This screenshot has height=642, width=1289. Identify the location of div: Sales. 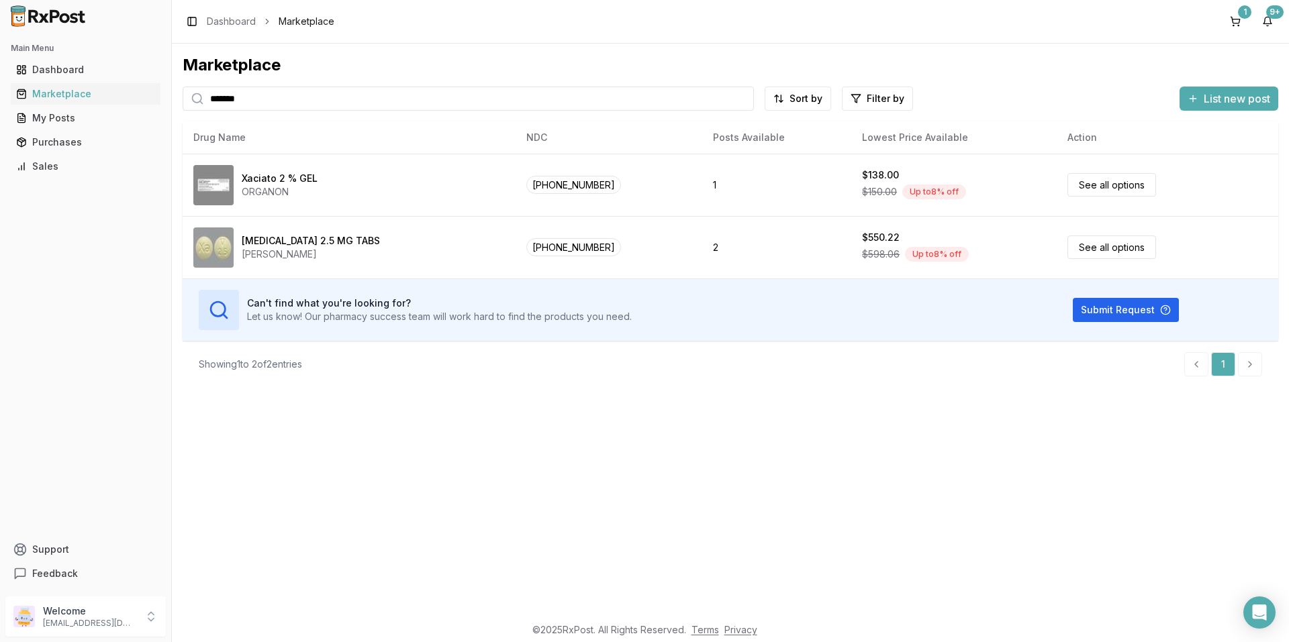
(85, 166).